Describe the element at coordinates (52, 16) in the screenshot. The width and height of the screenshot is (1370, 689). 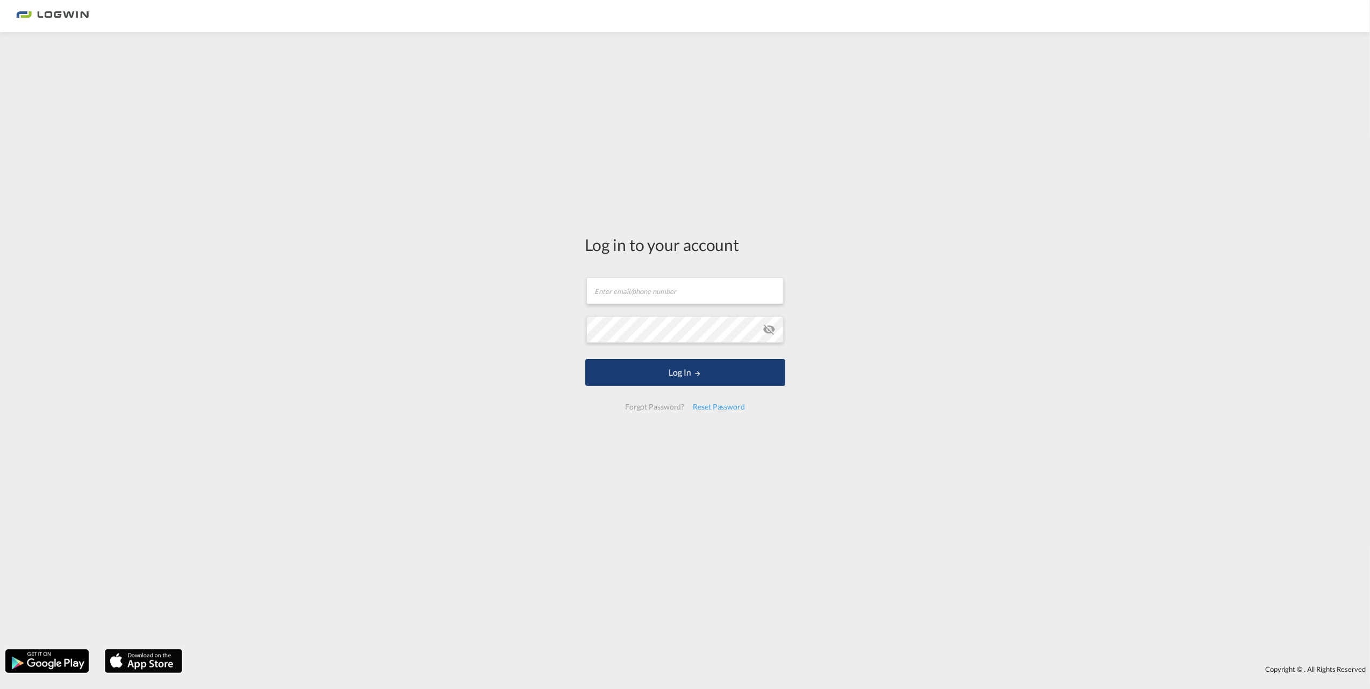
I see `img: 2761ae10d95411efa20a1f5e0282d2d7.png` at that location.